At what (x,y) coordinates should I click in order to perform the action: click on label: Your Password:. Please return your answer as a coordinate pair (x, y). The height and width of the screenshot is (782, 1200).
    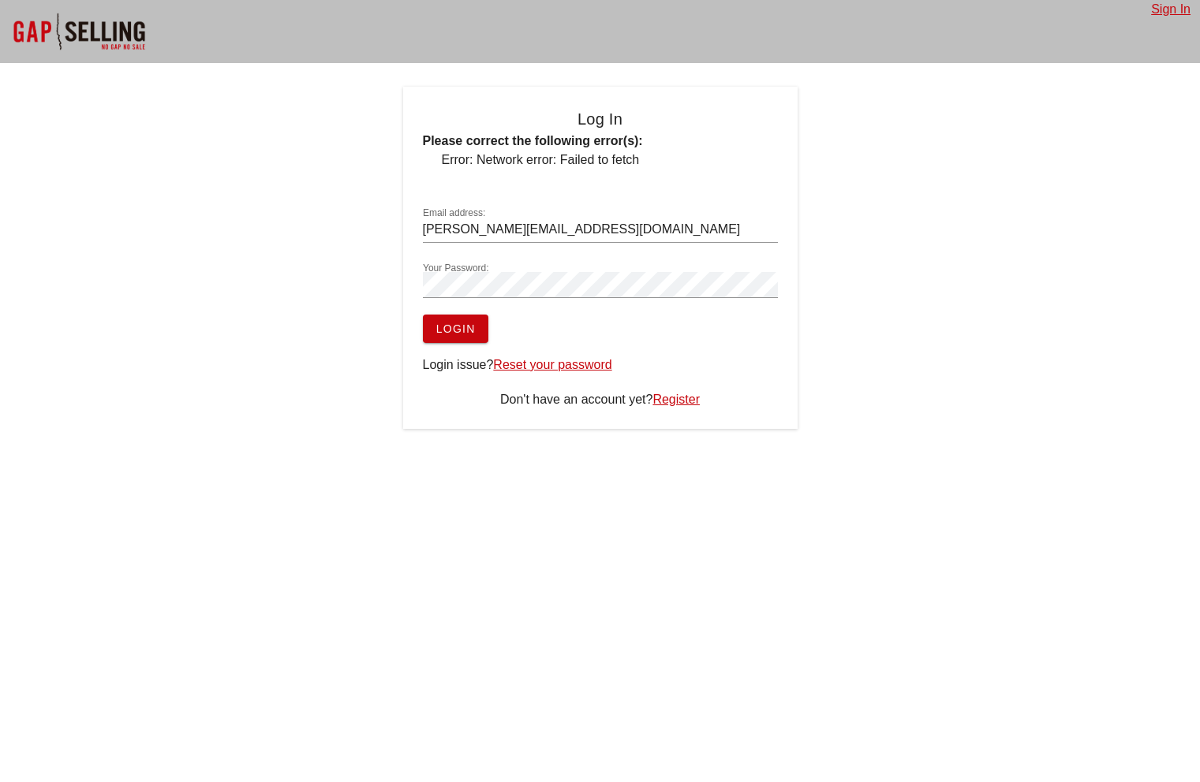
    Looking at the image, I should click on (456, 268).